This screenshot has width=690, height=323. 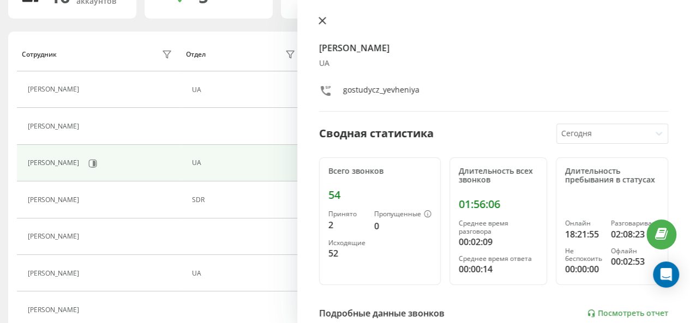 What do you see at coordinates (39, 55) in the screenshot?
I see `div: Сотрудник` at bounding box center [39, 55].